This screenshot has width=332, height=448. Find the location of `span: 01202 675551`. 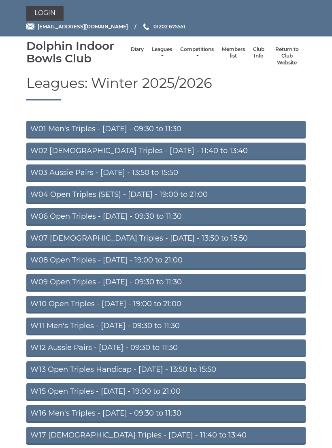

span: 01202 675551 is located at coordinates (169, 26).